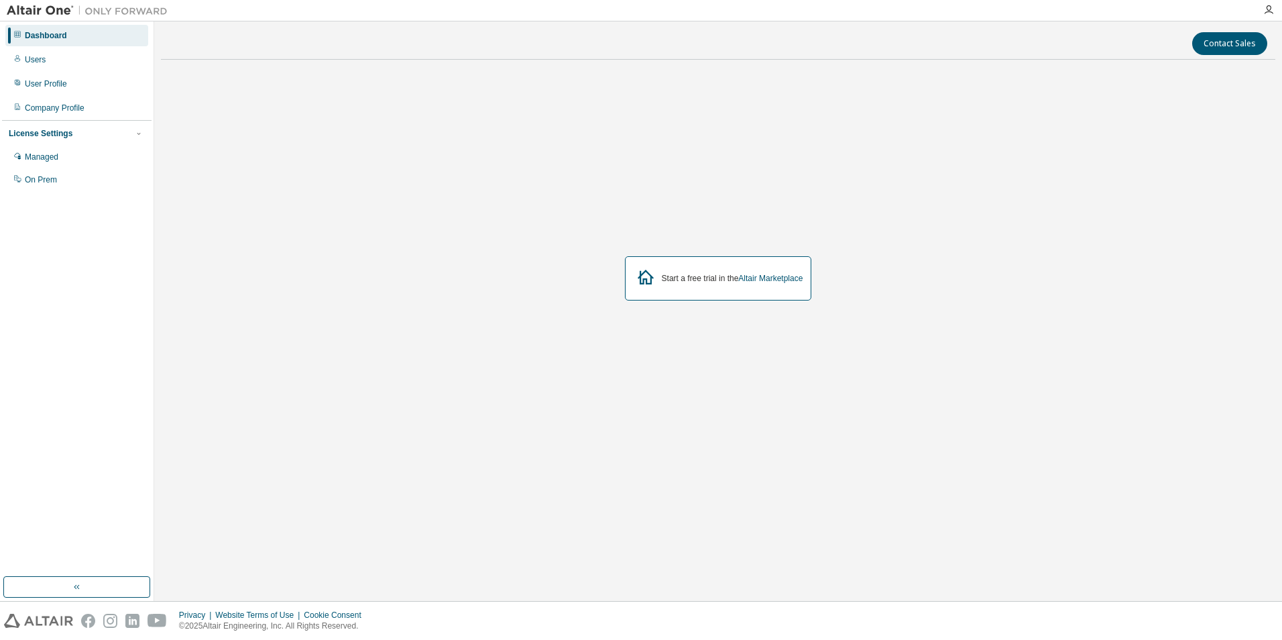 The width and height of the screenshot is (1282, 640). Describe the element at coordinates (46, 84) in the screenshot. I see `div: User Profile` at that location.